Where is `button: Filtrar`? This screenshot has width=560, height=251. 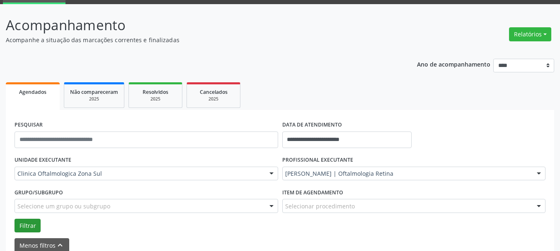 button: Filtrar is located at coordinates (27, 226).